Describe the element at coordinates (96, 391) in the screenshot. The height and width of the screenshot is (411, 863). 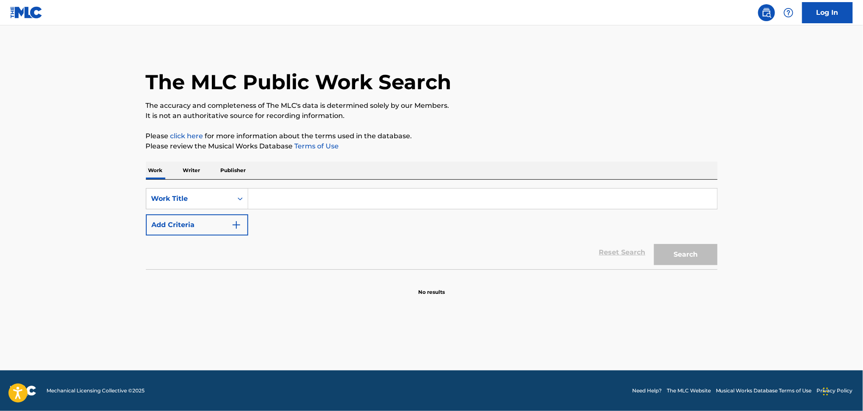
I see `span: Mechanical Licensing Collective © 2025` at that location.